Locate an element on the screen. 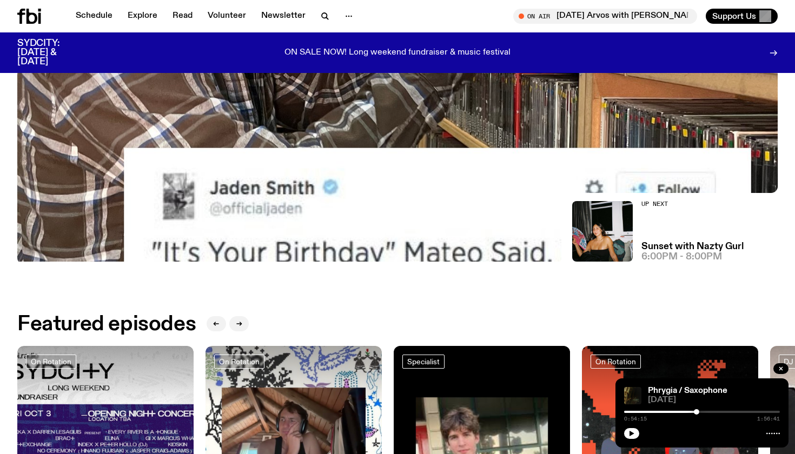 The width and height of the screenshot is (795, 454). button: Support Us is located at coordinates (741, 16).